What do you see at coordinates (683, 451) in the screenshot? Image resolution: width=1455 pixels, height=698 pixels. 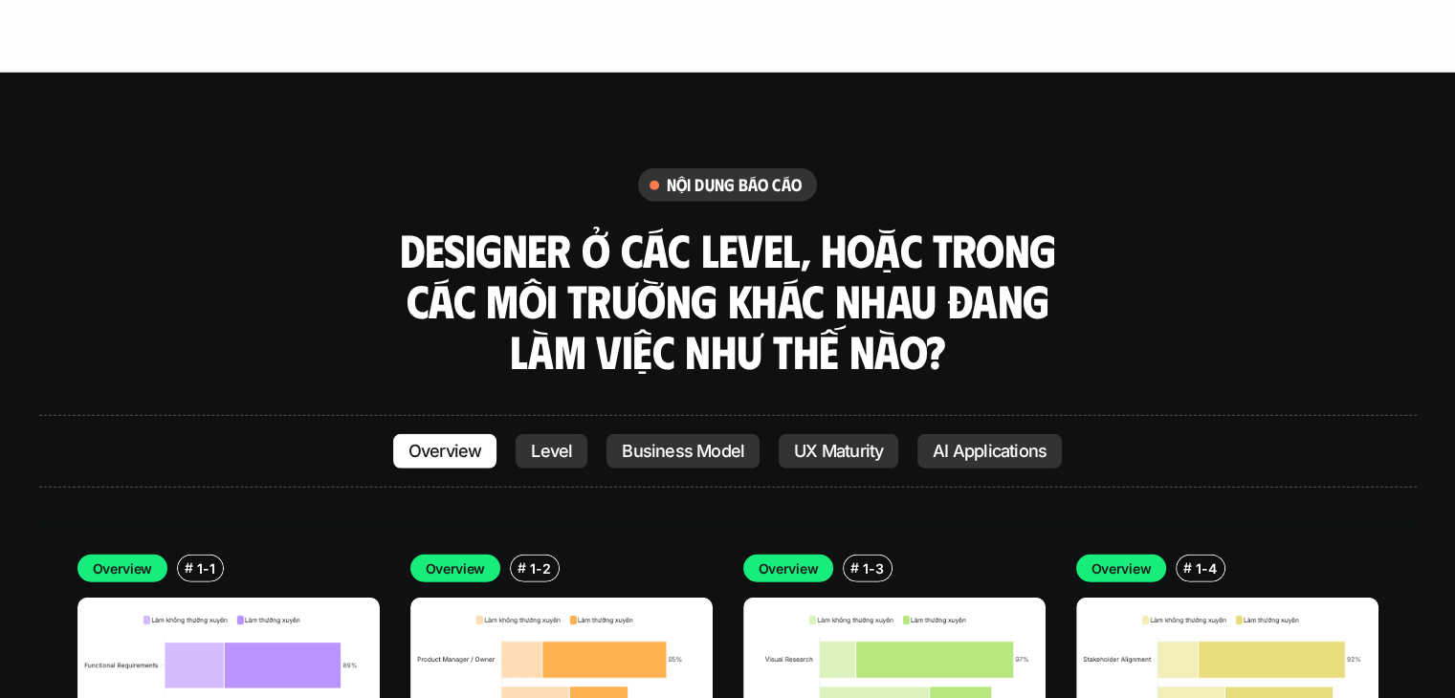 I see `a: Business Model` at bounding box center [683, 451].